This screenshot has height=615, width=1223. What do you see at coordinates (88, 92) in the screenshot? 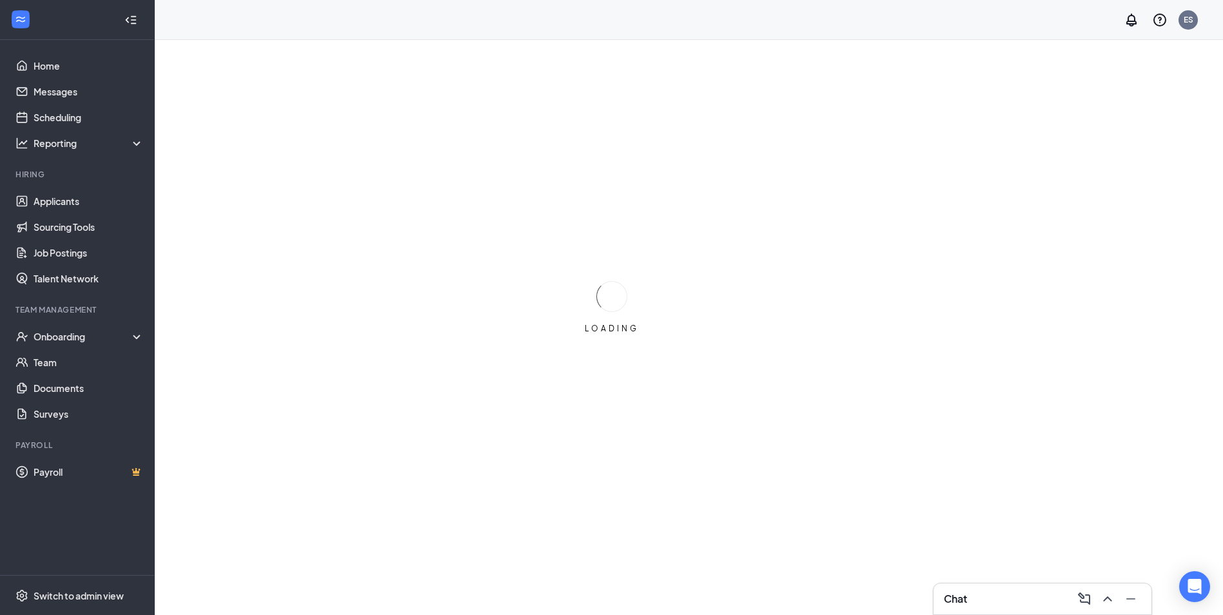
I see `a: Messages` at bounding box center [88, 92].